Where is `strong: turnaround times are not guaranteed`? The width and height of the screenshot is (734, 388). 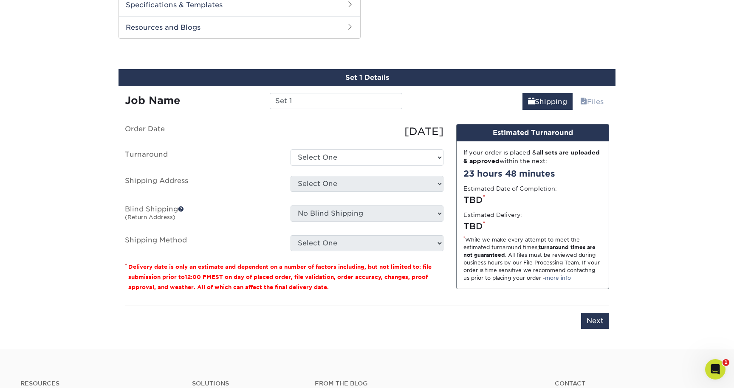 strong: turnaround times are not guaranteed is located at coordinates (529, 251).